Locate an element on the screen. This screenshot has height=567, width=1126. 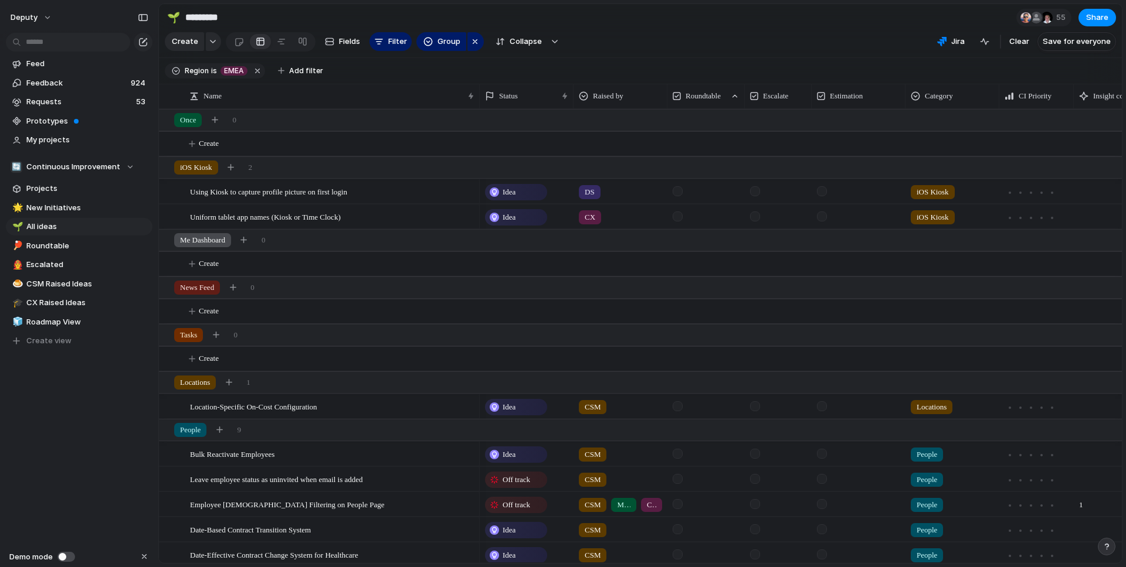
button: Group is located at coordinates (441, 42).